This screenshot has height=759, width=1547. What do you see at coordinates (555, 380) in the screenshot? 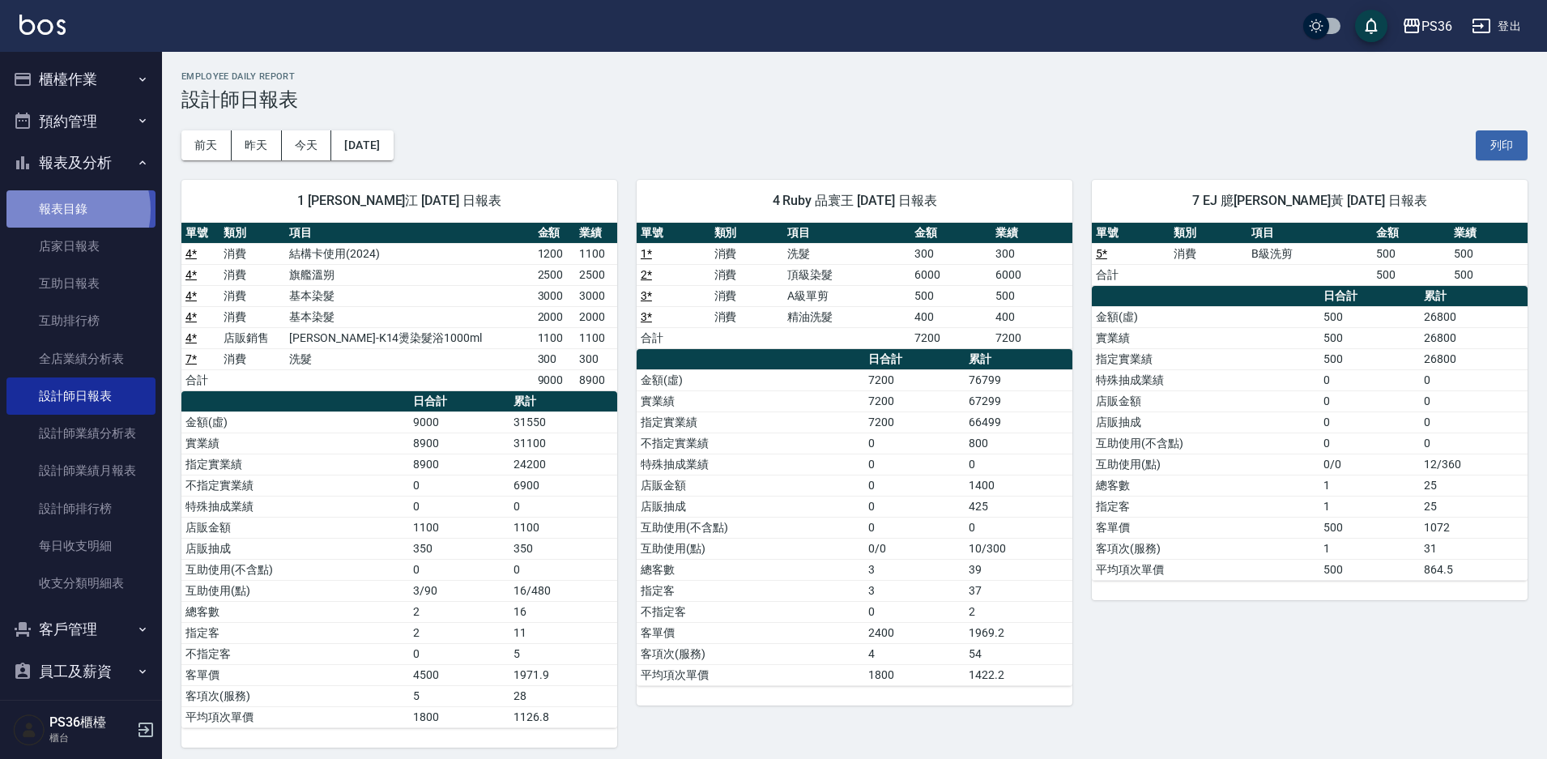
I see `td: 9000` at bounding box center [555, 380].